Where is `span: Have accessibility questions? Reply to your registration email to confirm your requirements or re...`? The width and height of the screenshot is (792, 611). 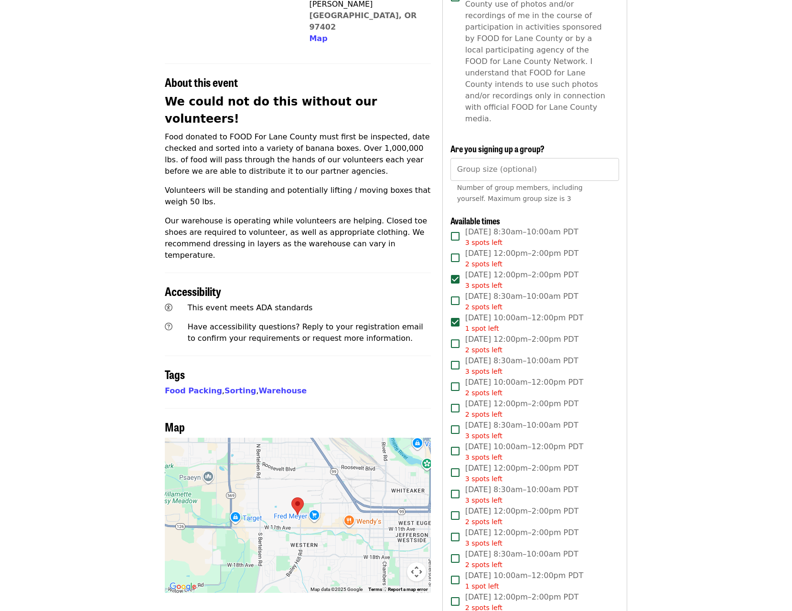
span: Have accessibility questions? Reply to your registration email to confirm your requirements or re... is located at coordinates (305, 332).